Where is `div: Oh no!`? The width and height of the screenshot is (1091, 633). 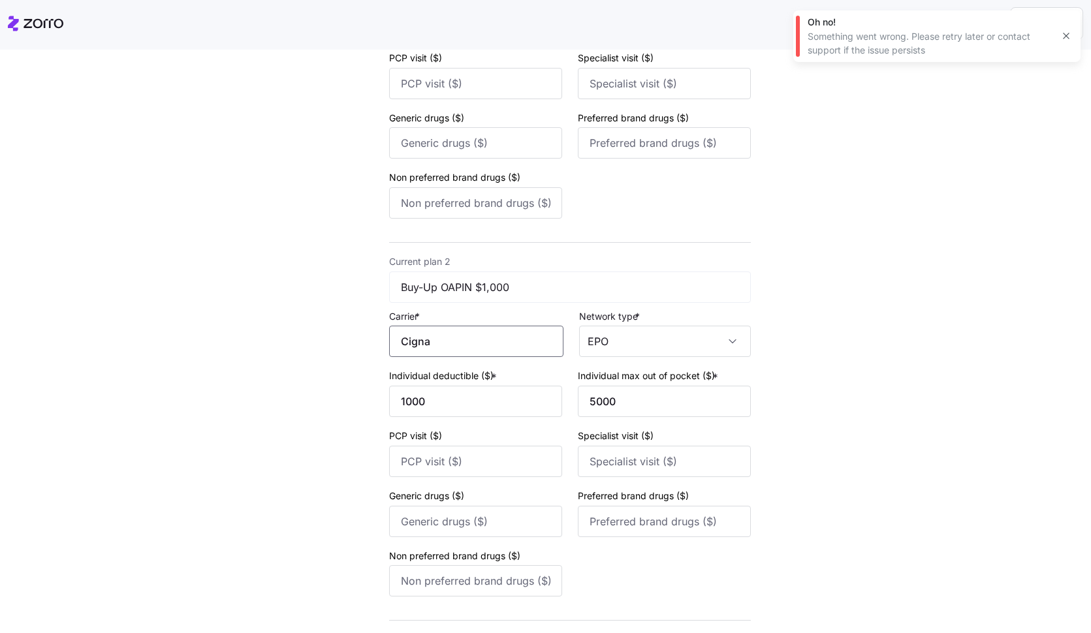 div: Oh no! is located at coordinates (930, 22).